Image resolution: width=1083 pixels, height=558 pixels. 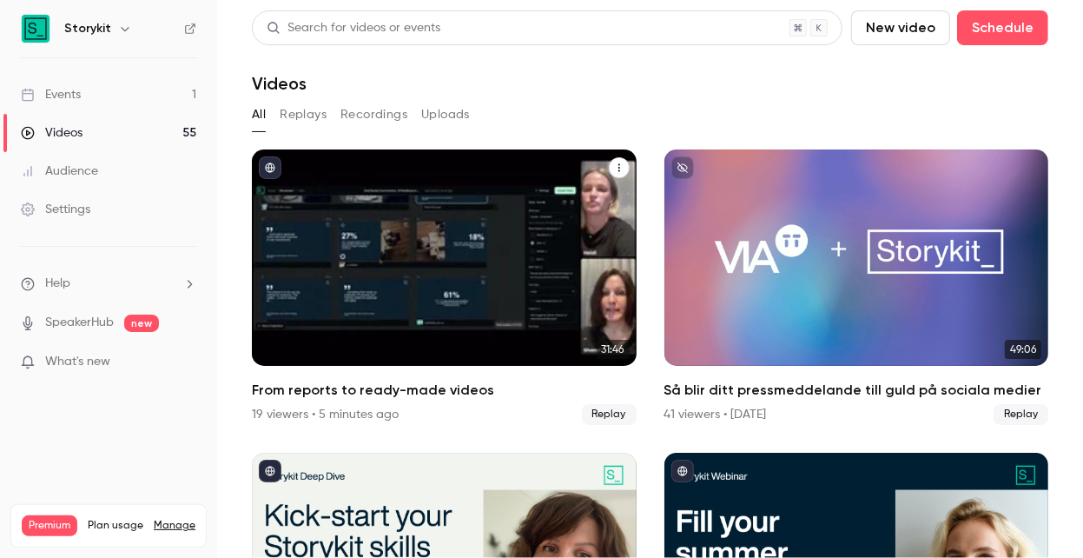 I want to click on div: 19 viewers • 5 minutes ago, so click(x=325, y=414).